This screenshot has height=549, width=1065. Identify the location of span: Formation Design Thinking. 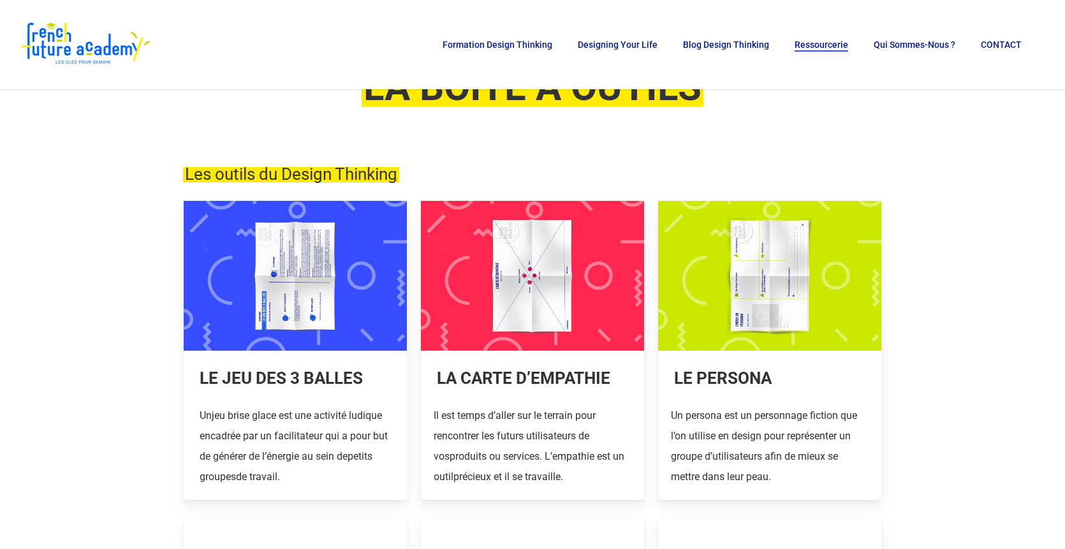
(497, 45).